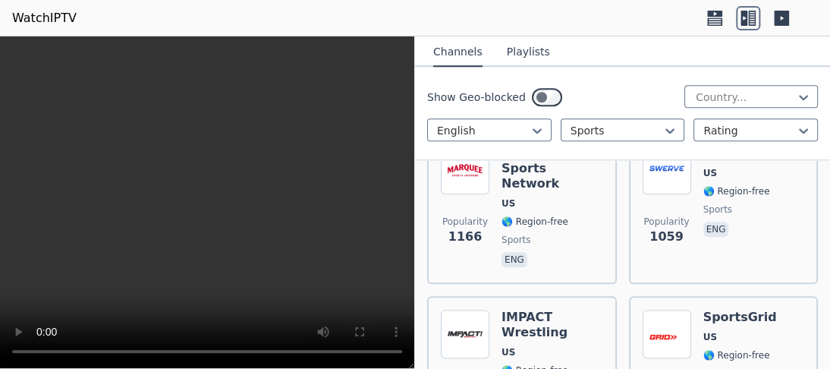 The width and height of the screenshot is (830, 369). What do you see at coordinates (666, 237) in the screenshot?
I see `span: 1059` at bounding box center [666, 237].